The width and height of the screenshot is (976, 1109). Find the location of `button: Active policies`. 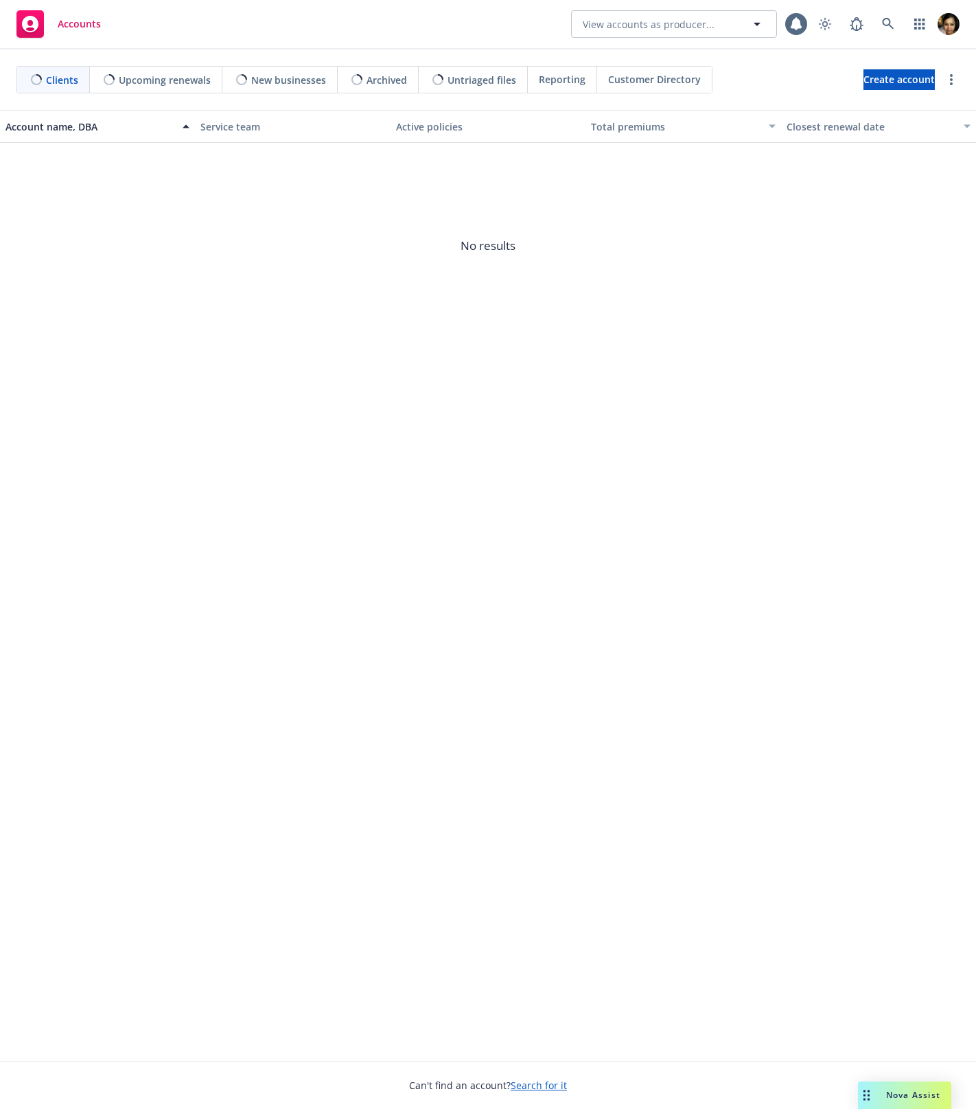

button: Active policies is located at coordinates (488, 126).